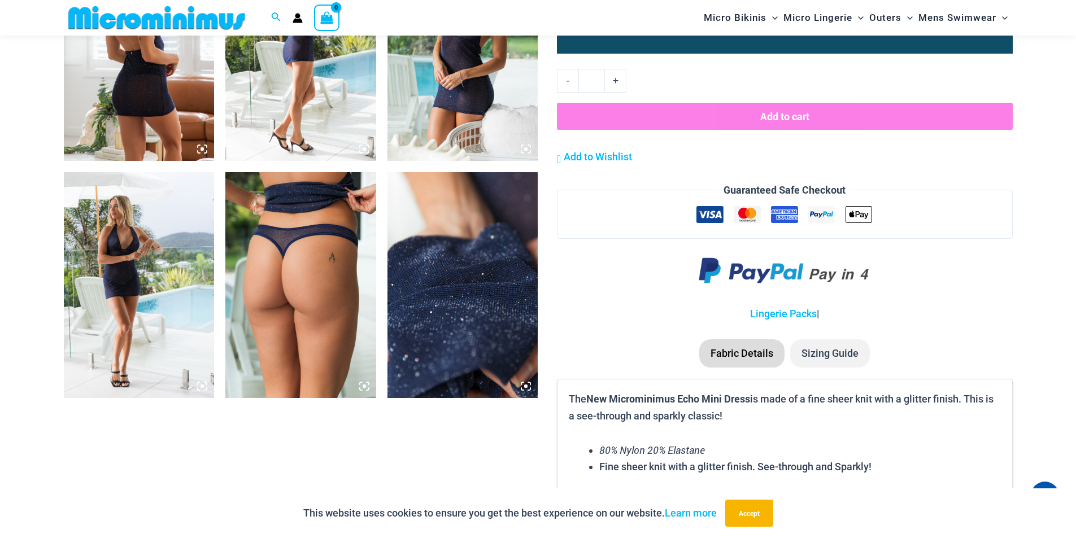 This screenshot has height=538, width=1076. What do you see at coordinates (818, 18) in the screenshot?
I see `span: Micro Lingerie` at bounding box center [818, 18].